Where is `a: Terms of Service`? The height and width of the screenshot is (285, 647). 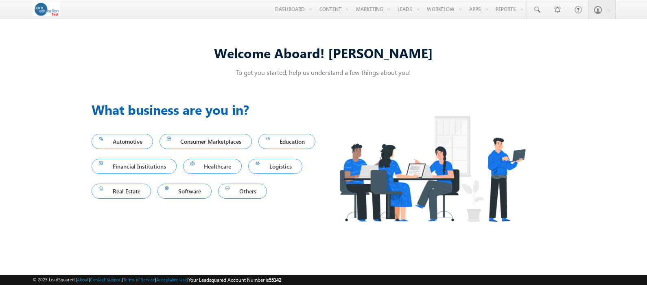 a: Terms of Service is located at coordinates (139, 279).